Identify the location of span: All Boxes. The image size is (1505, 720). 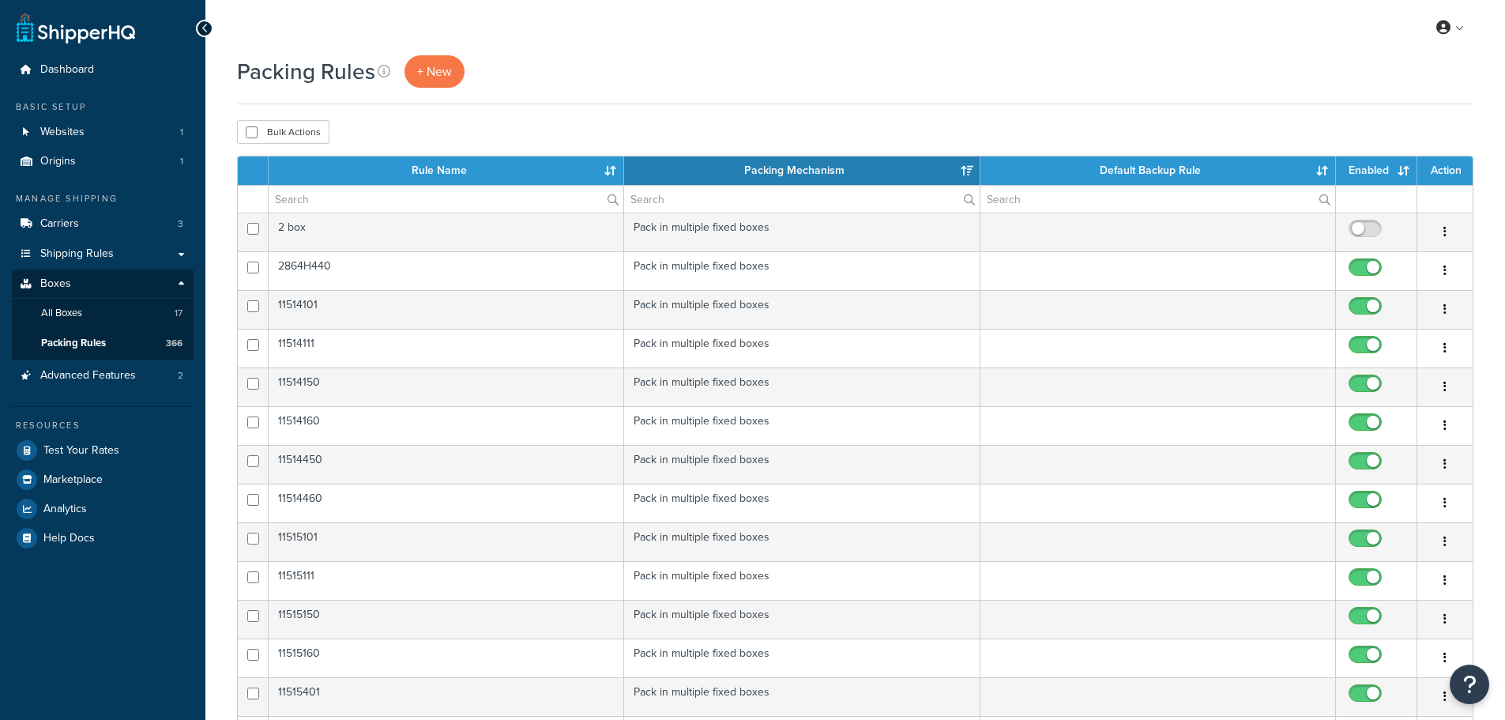
(62, 313).